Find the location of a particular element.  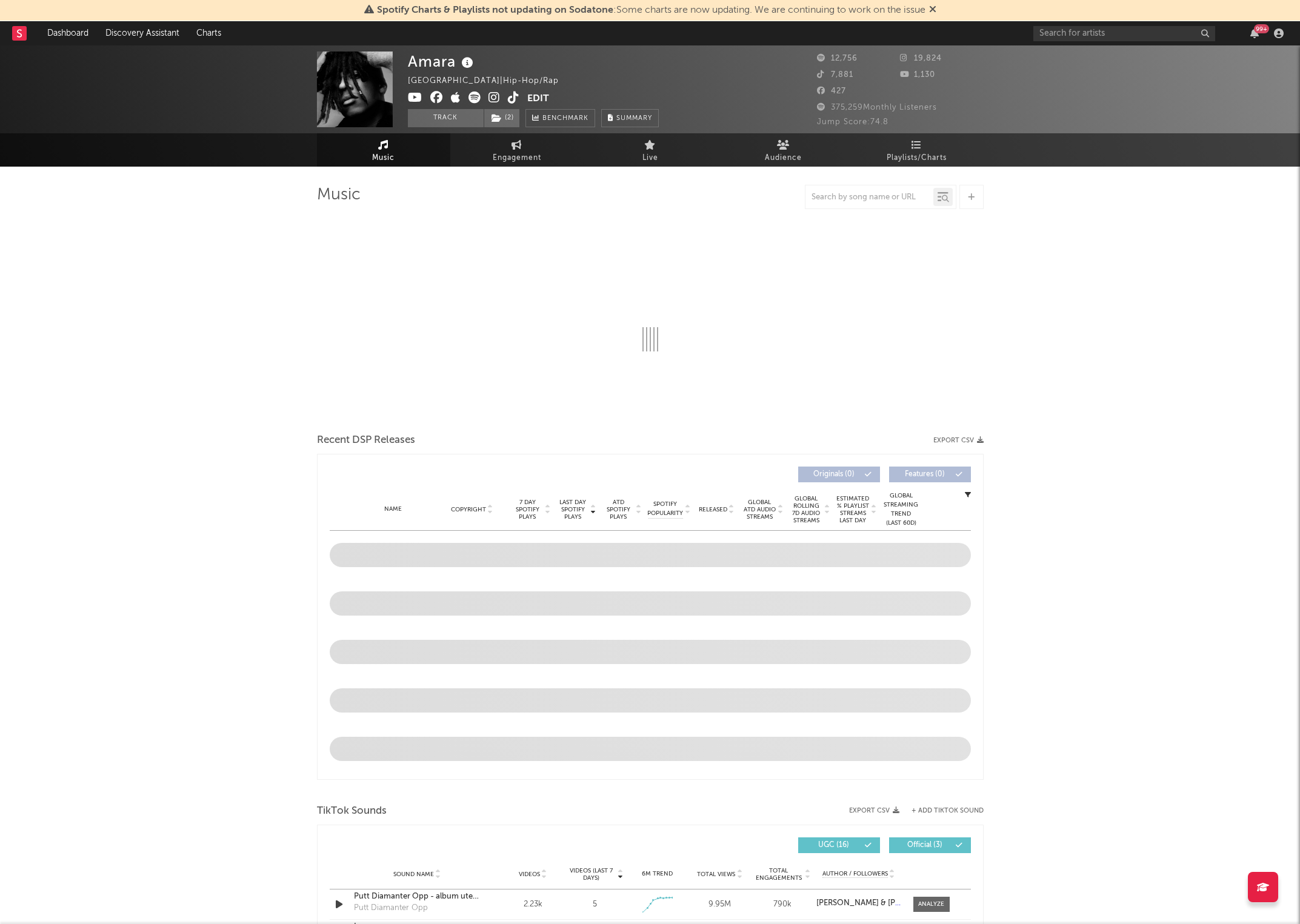

a: Benchmark is located at coordinates (560, 118).